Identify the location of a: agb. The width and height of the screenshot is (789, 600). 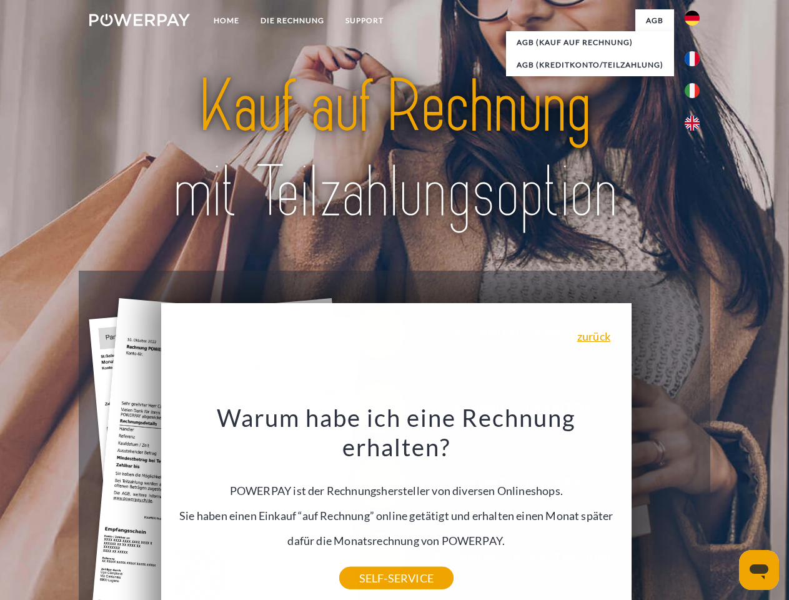
(655, 21).